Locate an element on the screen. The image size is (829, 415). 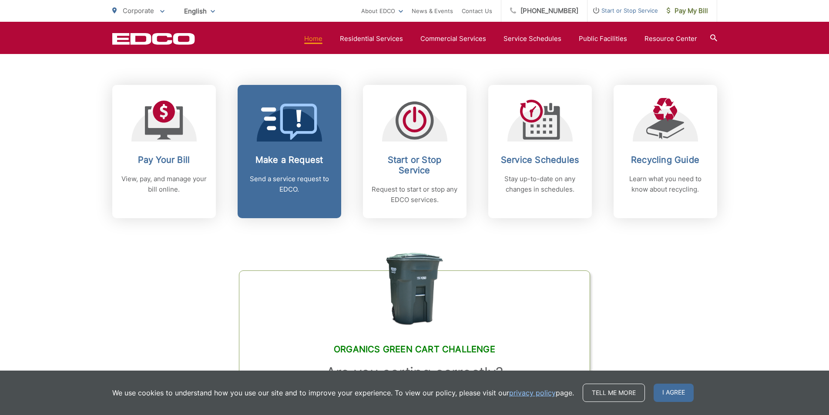
h2: Make a Request is located at coordinates (290, 160).